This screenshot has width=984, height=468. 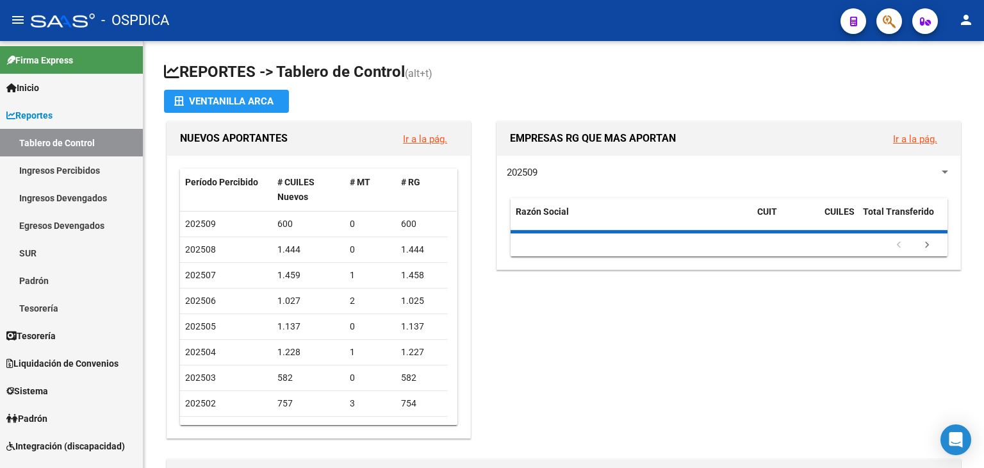 I want to click on div: 2, so click(x=370, y=300).